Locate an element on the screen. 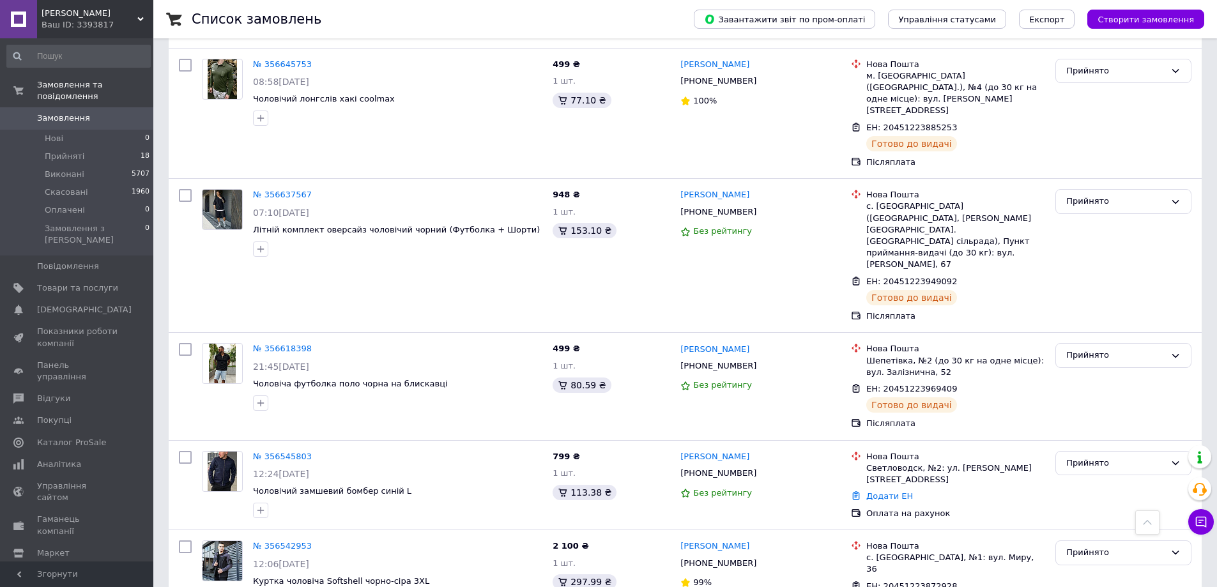 The height and width of the screenshot is (587, 1217). span: Панель управління is located at coordinates (77, 371).